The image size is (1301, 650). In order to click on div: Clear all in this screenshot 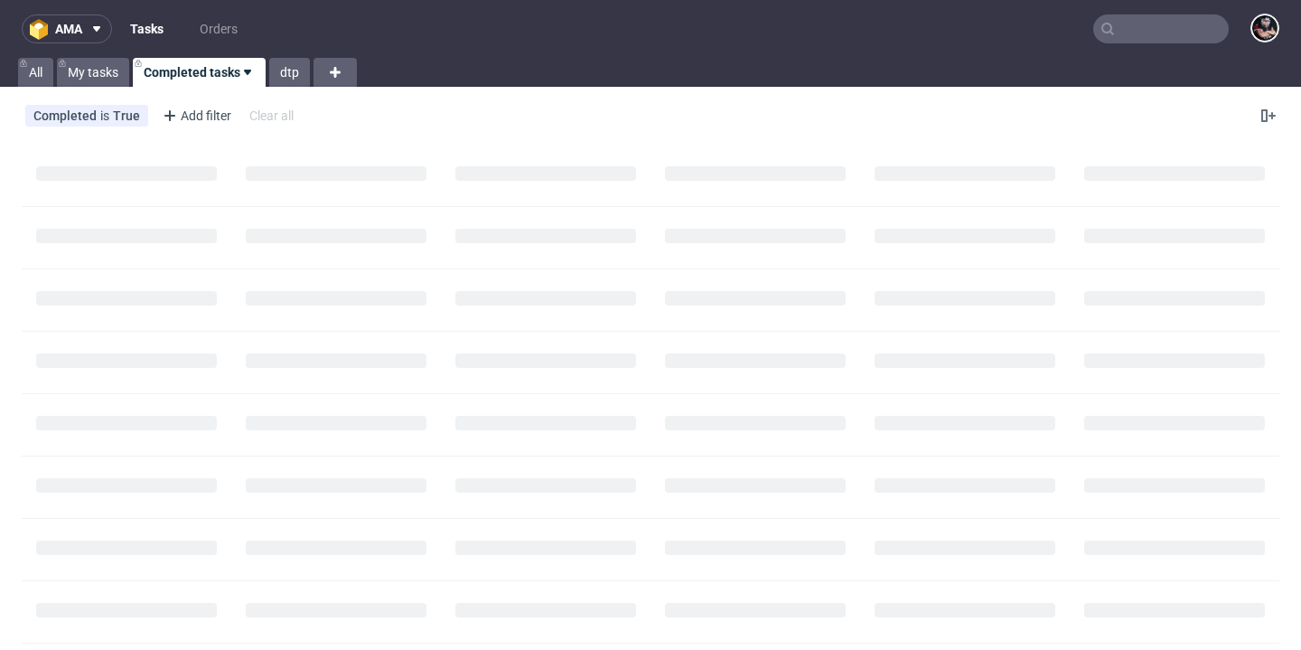, I will do `click(271, 116)`.